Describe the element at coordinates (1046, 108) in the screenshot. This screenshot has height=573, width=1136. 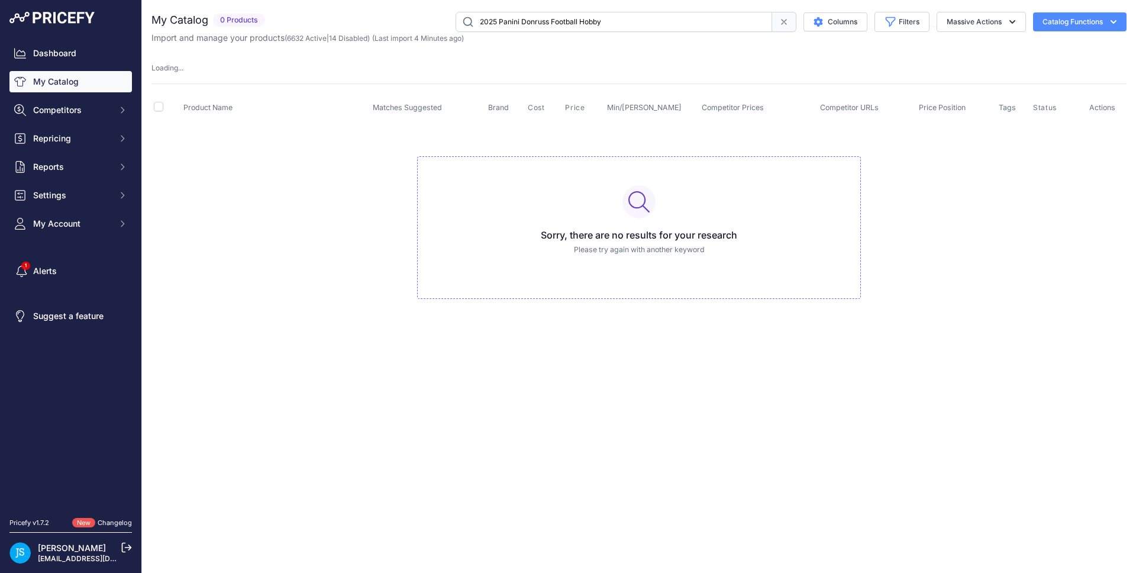
I see `button: Status` at that location.